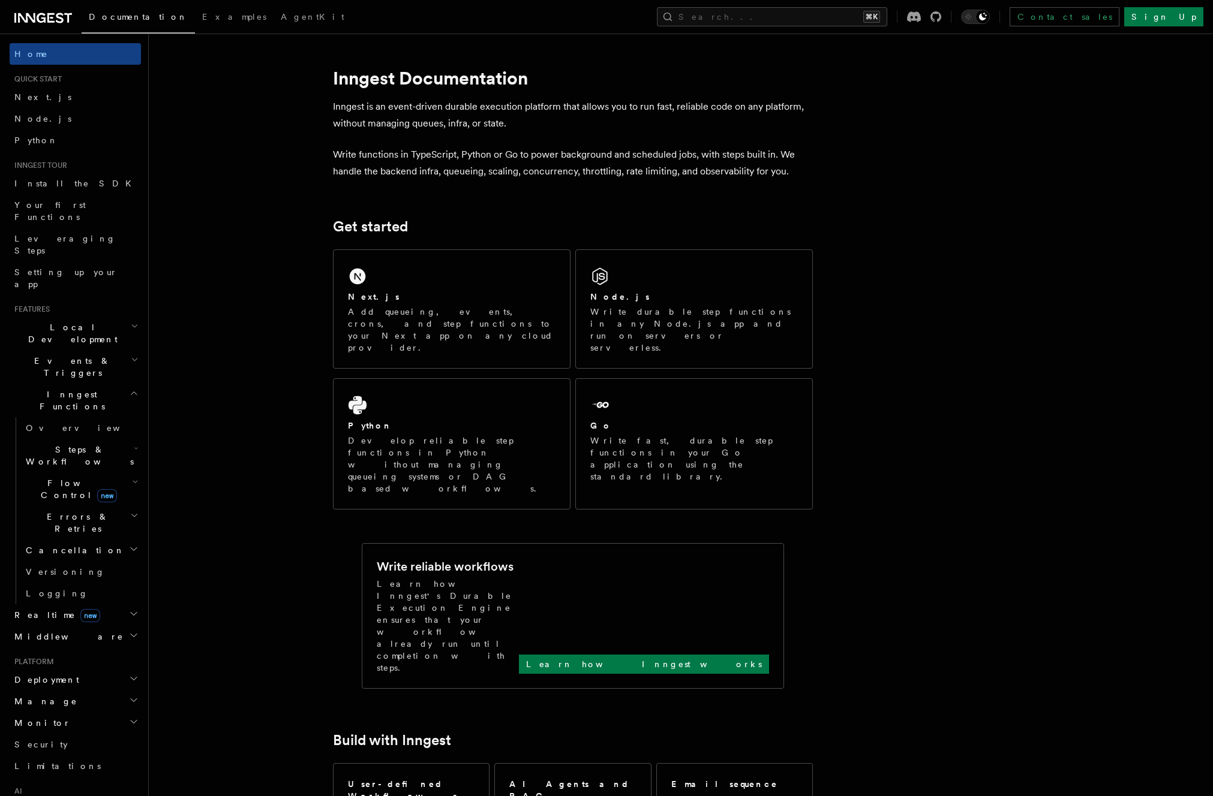 This screenshot has height=796, width=1213. Describe the element at coordinates (138, 17) in the screenshot. I see `span: Documentation` at that location.